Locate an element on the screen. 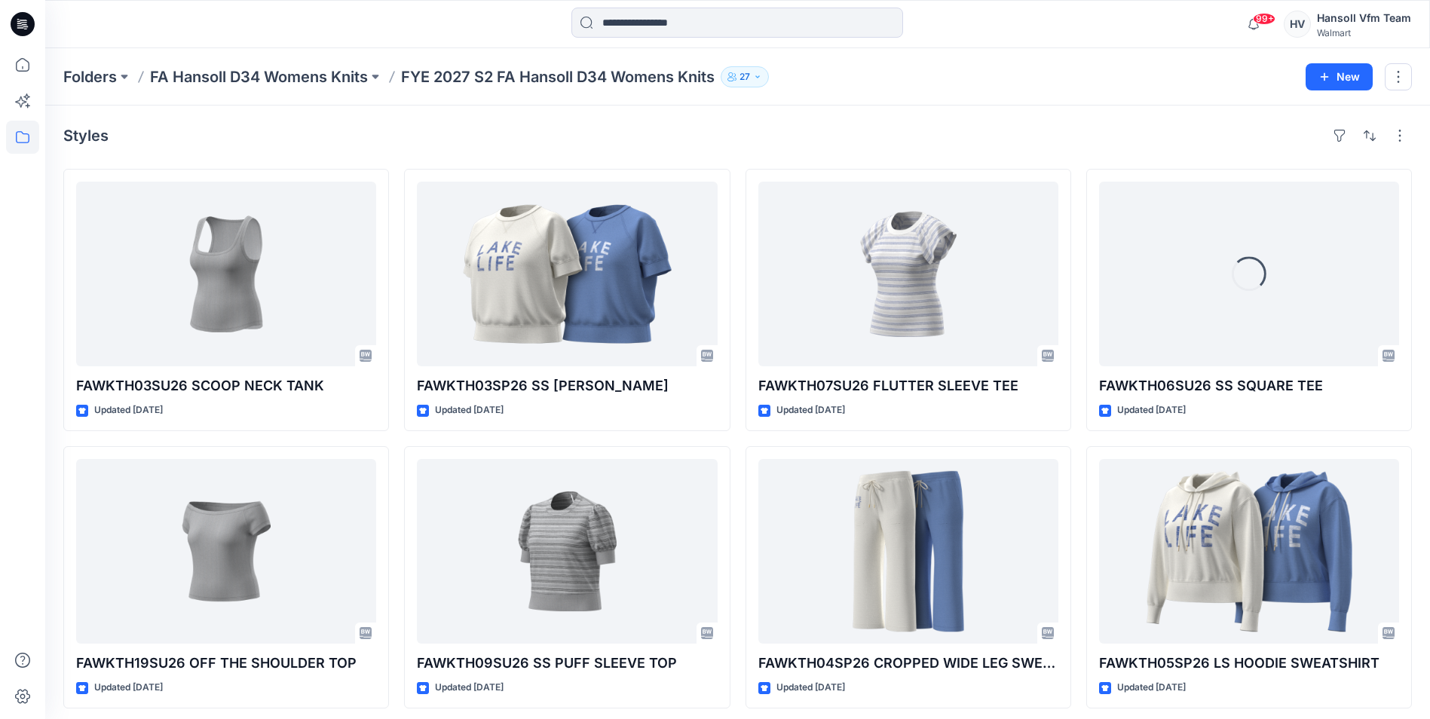  a: FAWKTH05SP26 LS HOODIE SWEATSHIRT is located at coordinates (1249, 551).